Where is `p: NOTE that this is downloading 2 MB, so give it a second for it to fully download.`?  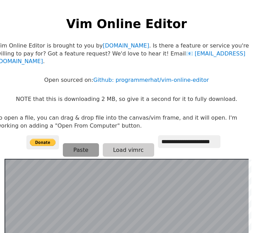 p: NOTE that this is downloading 2 MB, so give it a second for it to fully download. is located at coordinates (126, 99).